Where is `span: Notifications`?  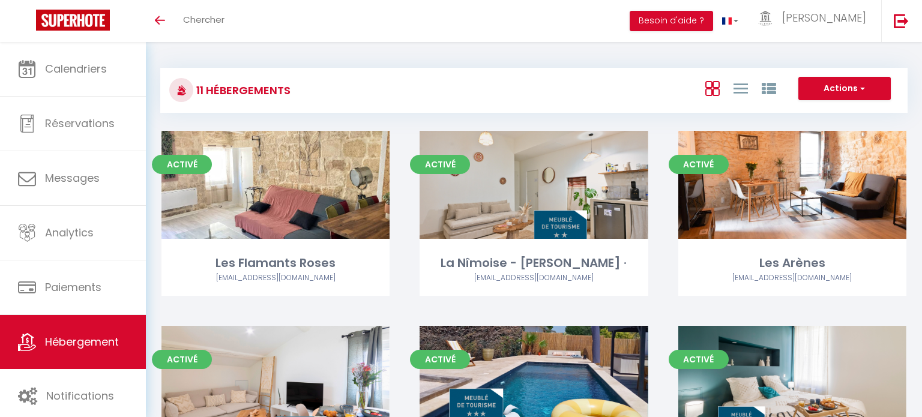
span: Notifications is located at coordinates (80, 395).